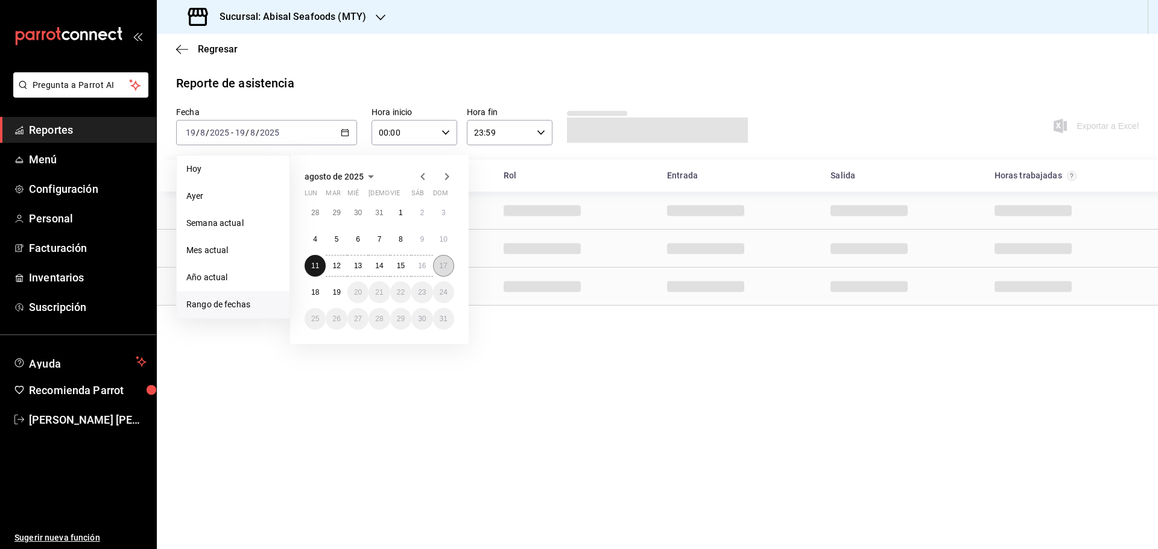  What do you see at coordinates (443, 239) in the screenshot?
I see `button: 10 de agosto de 2025` at bounding box center [443, 239].